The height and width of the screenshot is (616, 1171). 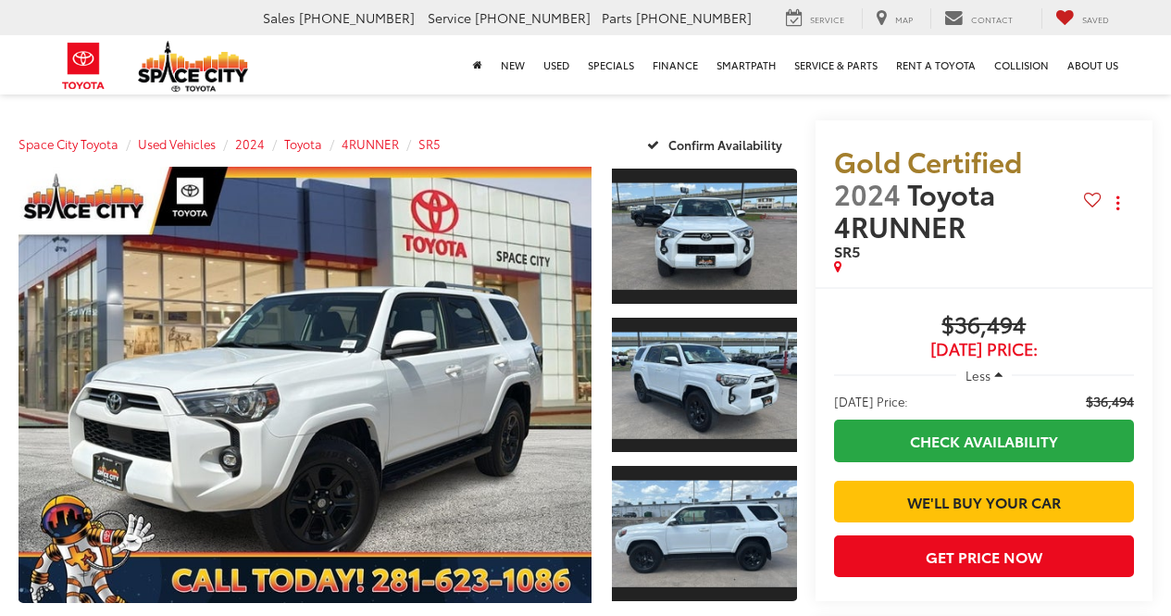 I want to click on img: Space City Toyota, so click(x=194, y=66).